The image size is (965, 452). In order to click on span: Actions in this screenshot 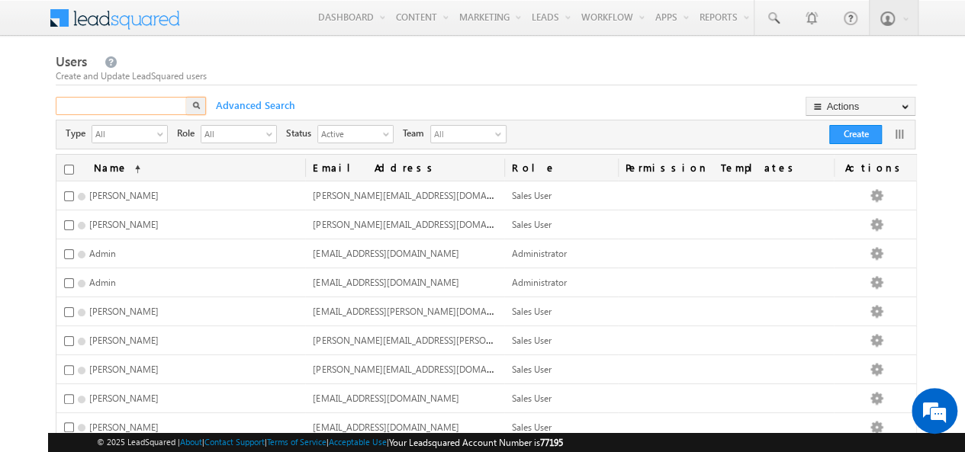, I will do `click(875, 168)`.